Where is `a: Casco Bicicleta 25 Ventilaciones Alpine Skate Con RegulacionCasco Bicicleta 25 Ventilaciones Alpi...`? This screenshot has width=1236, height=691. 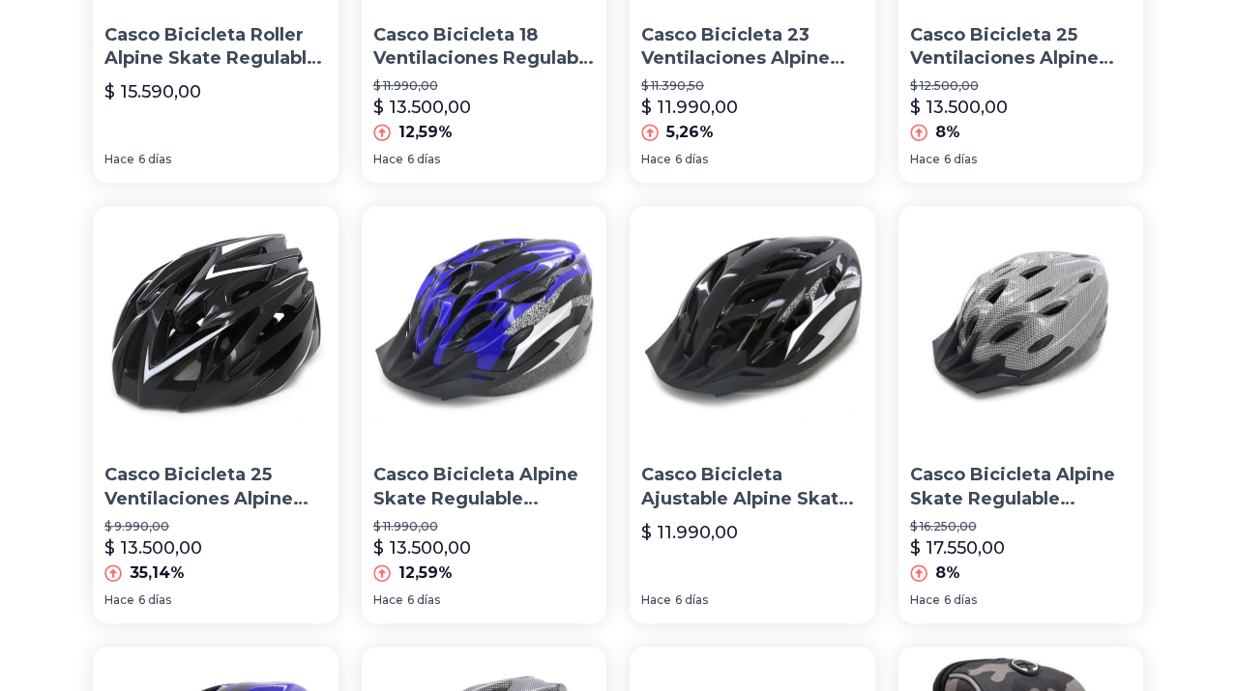 a: Casco Bicicleta 25 Ventilaciones Alpine Skate Con RegulacionCasco Bicicleta 25 Ventilaciones Alpi... is located at coordinates (216, 415).